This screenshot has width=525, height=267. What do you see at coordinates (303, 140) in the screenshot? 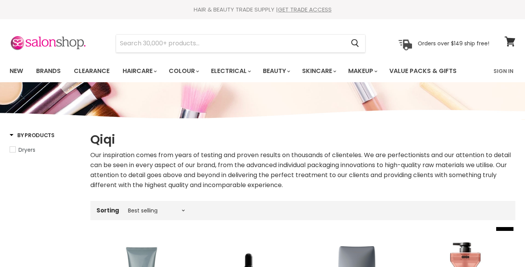
I see `h1: Qiqi` at bounding box center [303, 140].